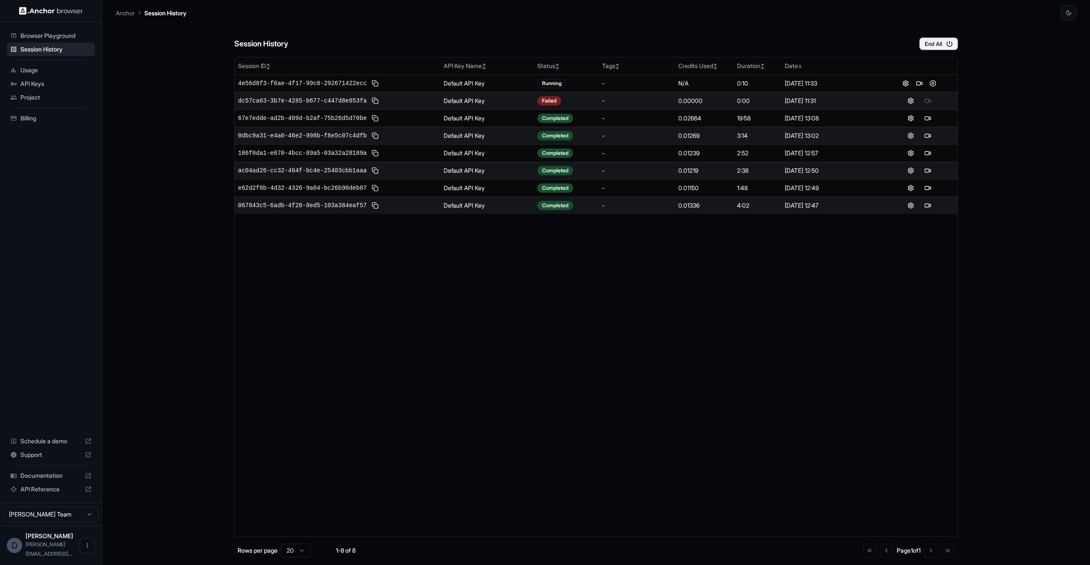 This screenshot has width=1090, height=565. Describe the element at coordinates (51, 490) in the screenshot. I see `span: API Reference` at that location.